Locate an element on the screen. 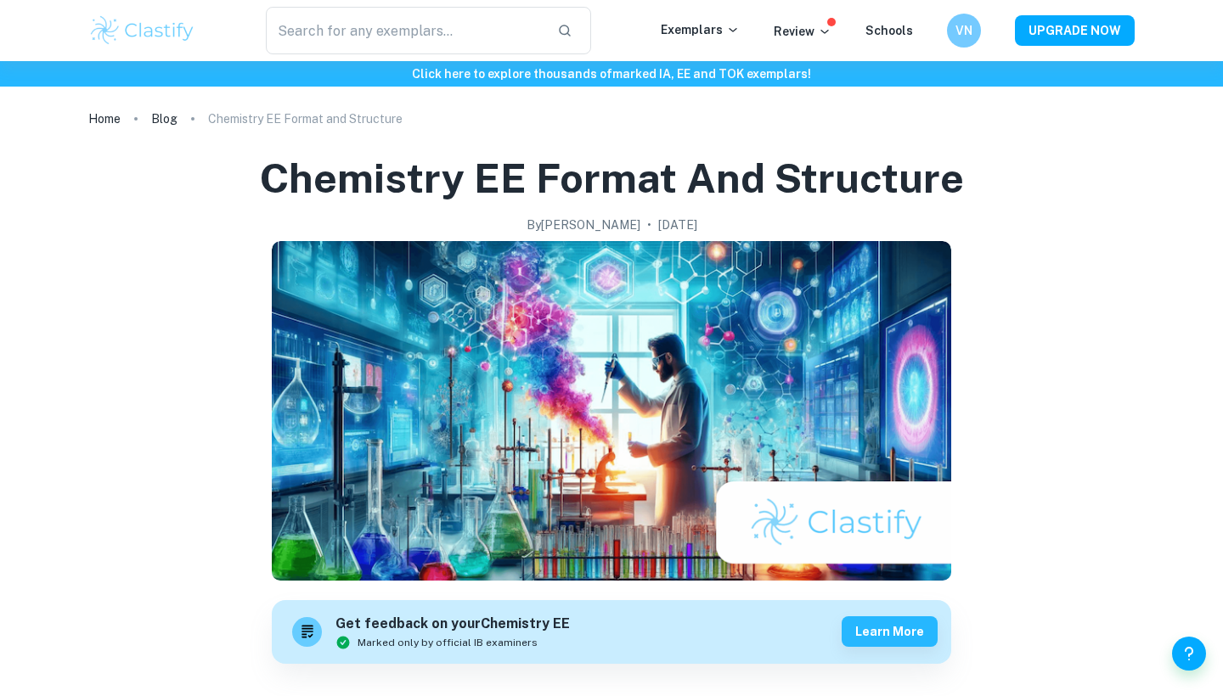  span: Marked only by official IB examiners is located at coordinates (447, 643).